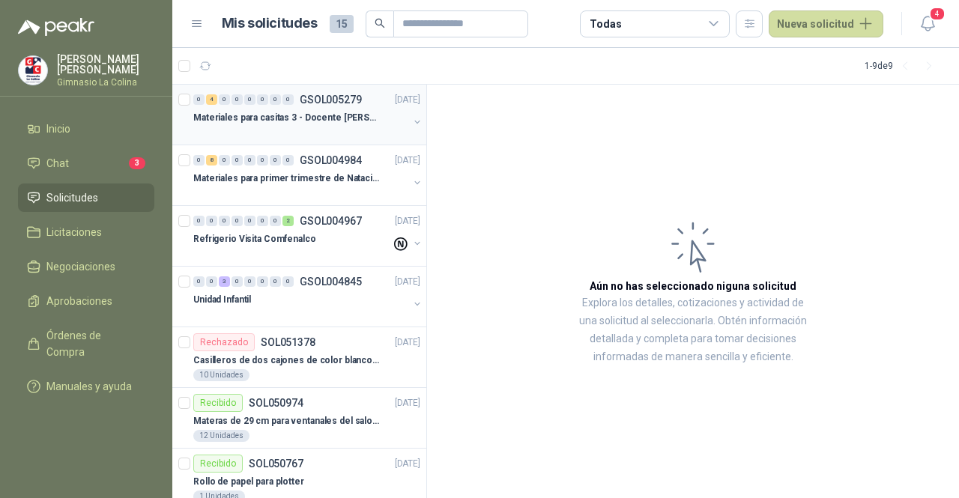  Describe the element at coordinates (81, 267) in the screenshot. I see `span: Negociaciones` at that location.